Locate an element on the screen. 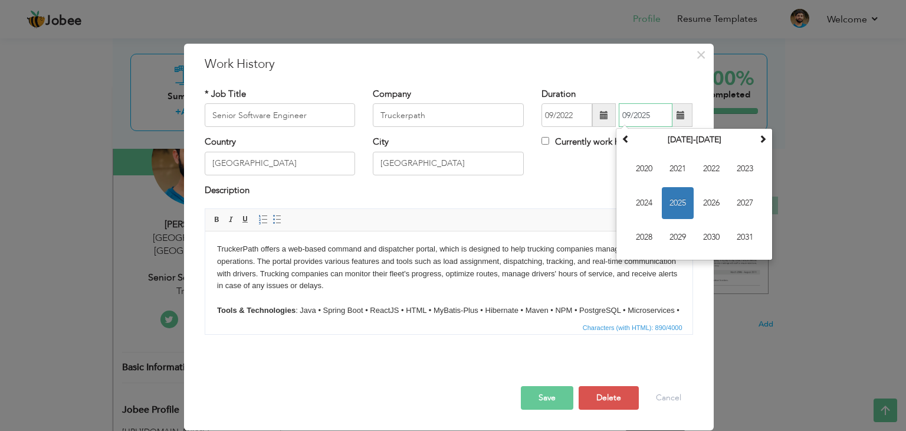  button: Delete is located at coordinates (609, 398).